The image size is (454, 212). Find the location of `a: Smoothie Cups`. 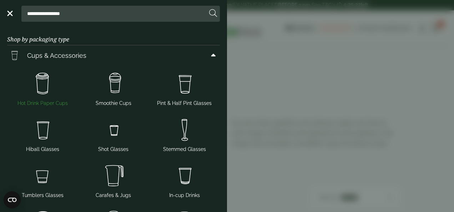

a: Smoothie Cups is located at coordinates (113, 88).